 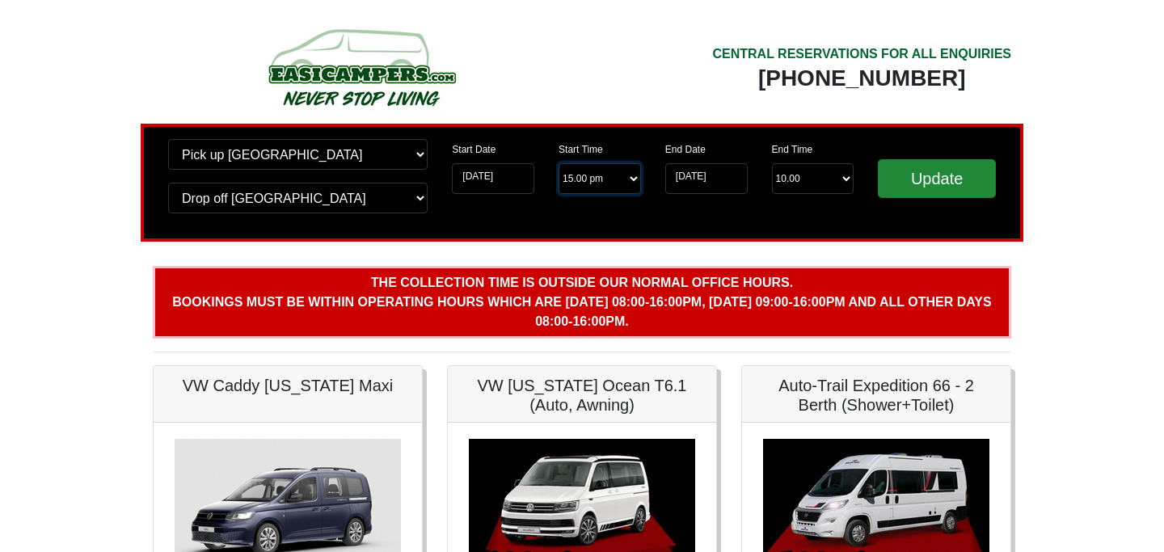 I want to click on label: End Date, so click(x=685, y=150).